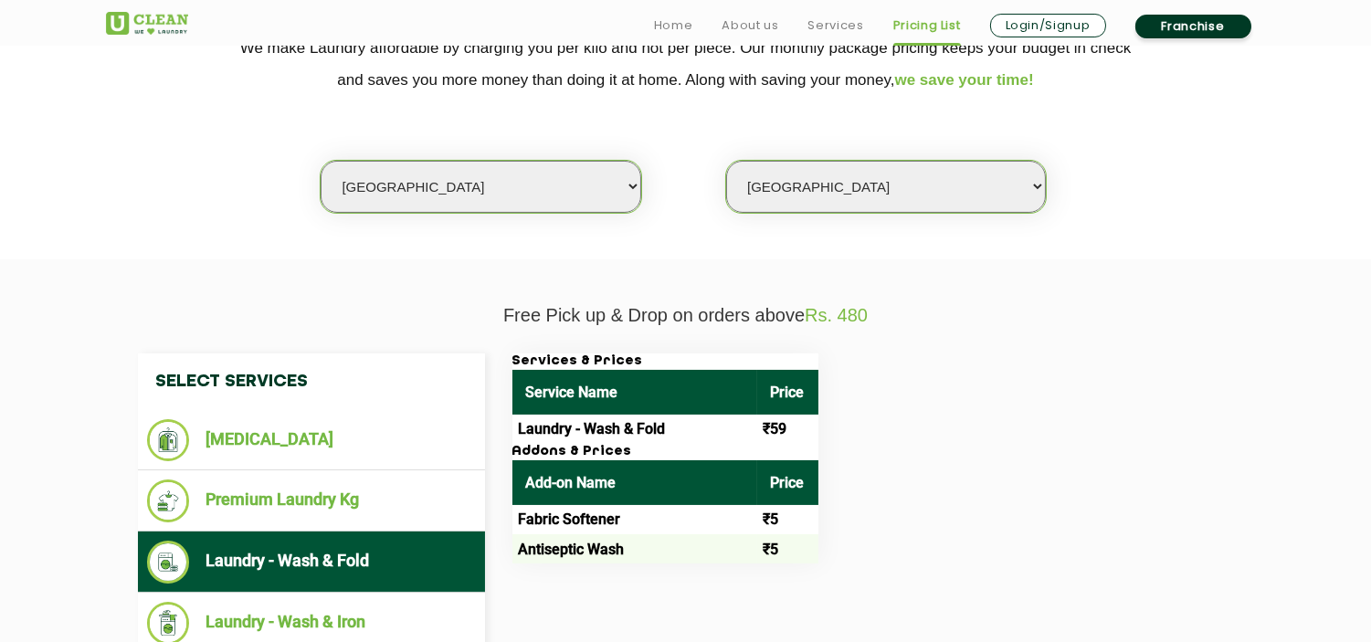 This screenshot has width=1371, height=642. What do you see at coordinates (312, 501) in the screenshot?
I see `li: Premium Laundry Kg` at bounding box center [312, 501].